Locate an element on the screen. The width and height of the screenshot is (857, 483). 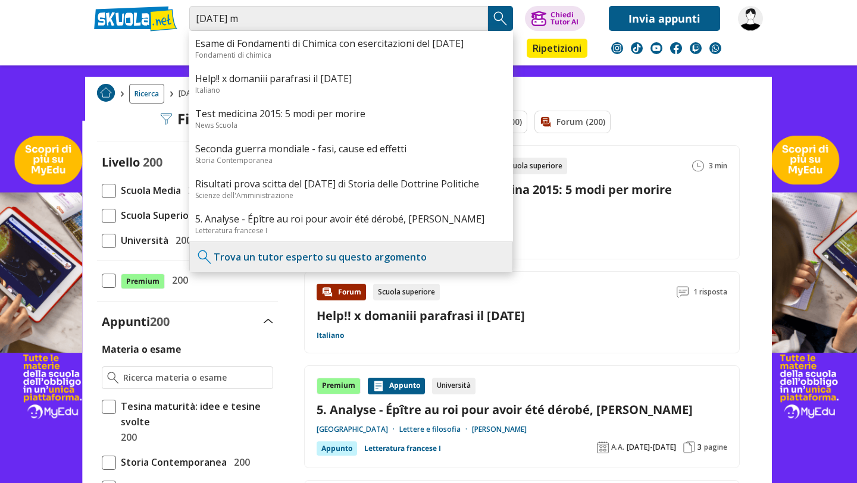
span: Ricerca is located at coordinates (146, 93).